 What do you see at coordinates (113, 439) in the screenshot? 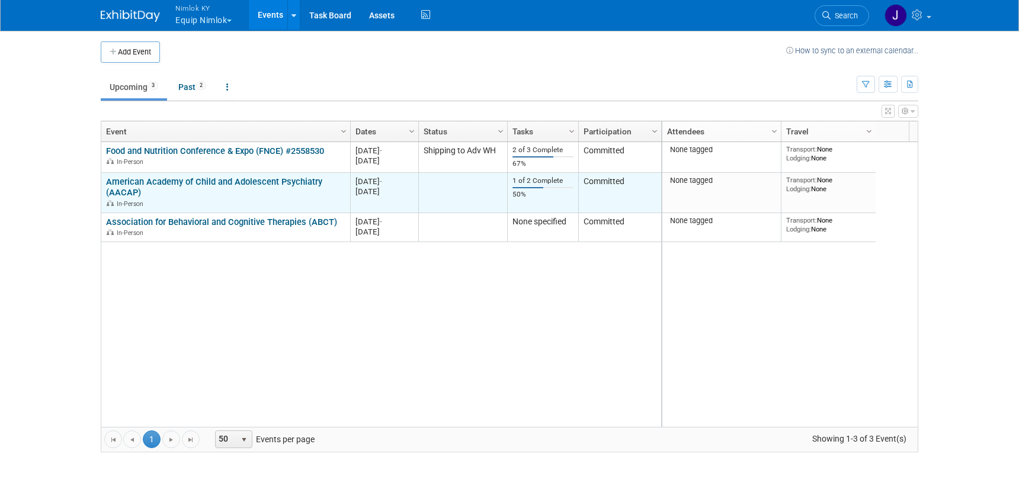
I see `a: Go to the first page` at bounding box center [113, 439].